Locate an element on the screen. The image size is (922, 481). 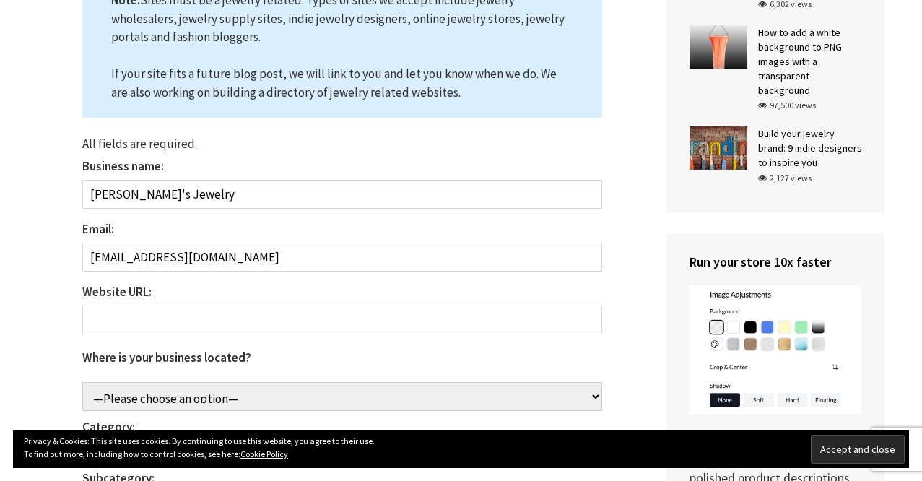
a: How to add a white background to PNG images with a transparent background is located at coordinates (800, 61).